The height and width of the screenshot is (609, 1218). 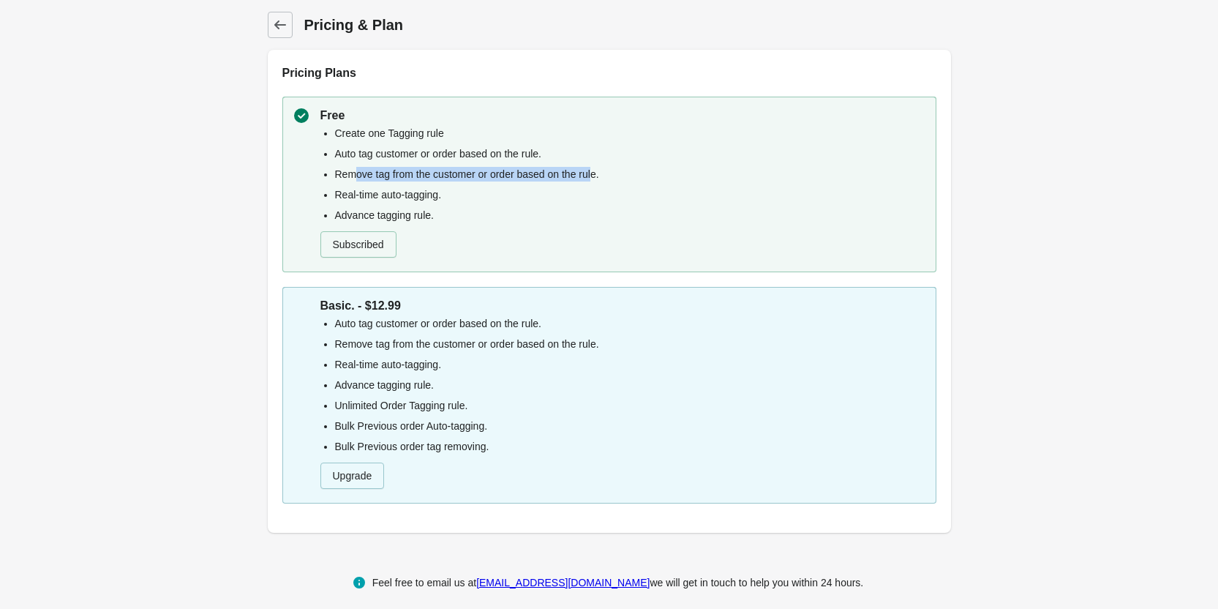 What do you see at coordinates (630, 446) in the screenshot?
I see `li: Bulk Previous order tag removing.` at bounding box center [630, 446].